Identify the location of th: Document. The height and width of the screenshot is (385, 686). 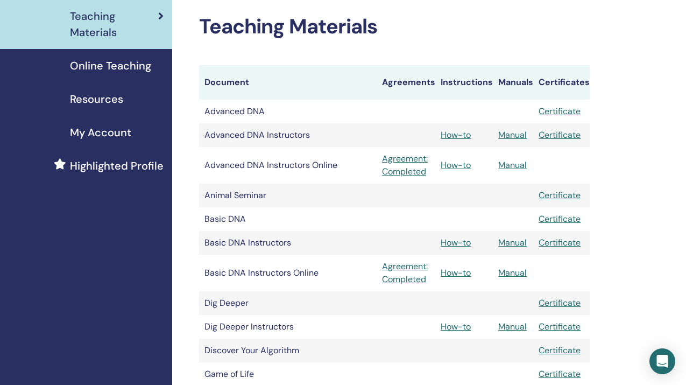
(288, 82).